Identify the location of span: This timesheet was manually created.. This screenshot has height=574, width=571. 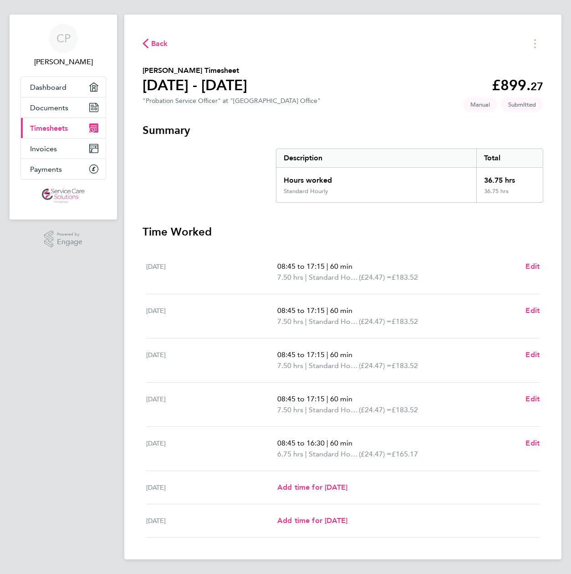
(480, 104).